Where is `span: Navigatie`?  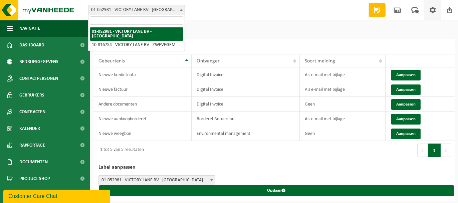
span: Navigatie is located at coordinates (30, 28).